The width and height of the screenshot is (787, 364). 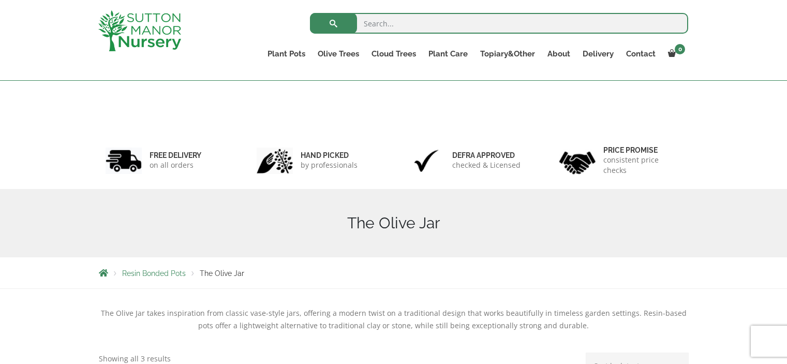 What do you see at coordinates (154, 273) in the screenshot?
I see `a: Resin Bonded Pots` at bounding box center [154, 273].